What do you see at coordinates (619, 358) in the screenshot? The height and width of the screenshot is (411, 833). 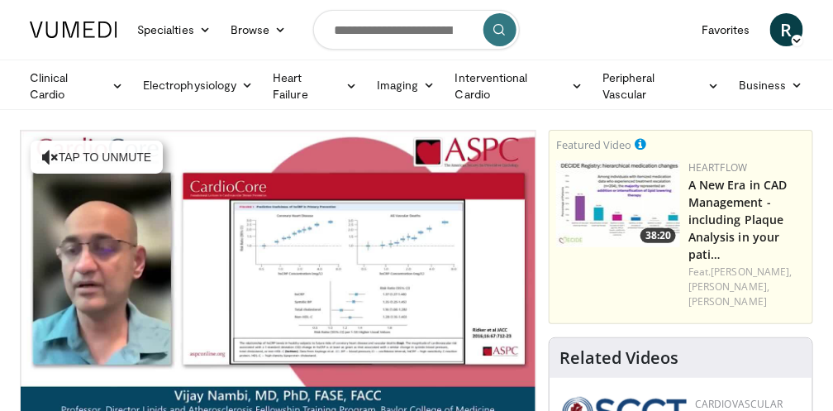 I see `h4: Related Videos` at bounding box center [619, 358].